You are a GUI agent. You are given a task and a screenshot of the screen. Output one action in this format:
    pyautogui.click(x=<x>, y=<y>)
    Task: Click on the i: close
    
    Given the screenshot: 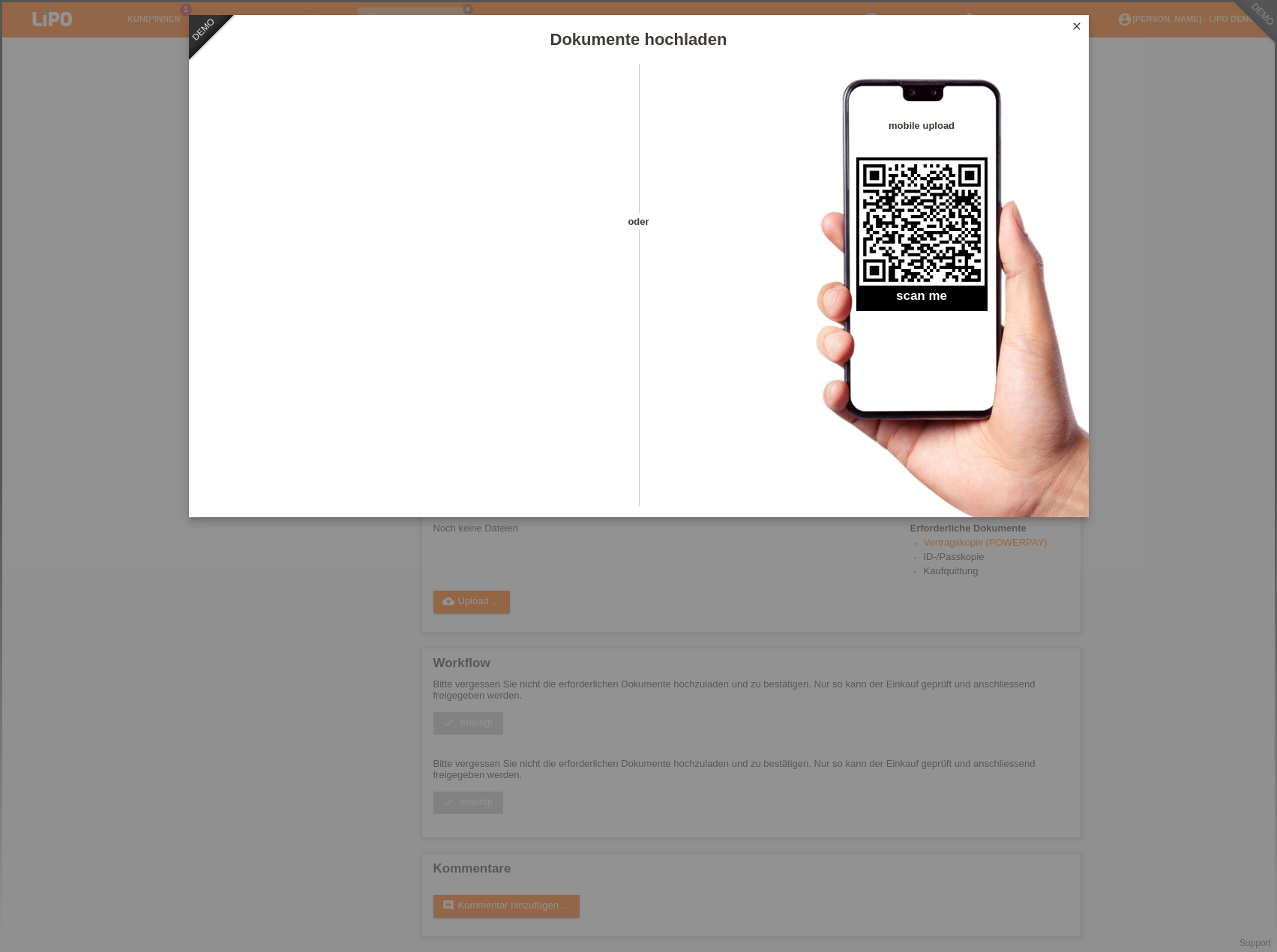 What is the action you would take?
    pyautogui.click(x=1077, y=26)
    